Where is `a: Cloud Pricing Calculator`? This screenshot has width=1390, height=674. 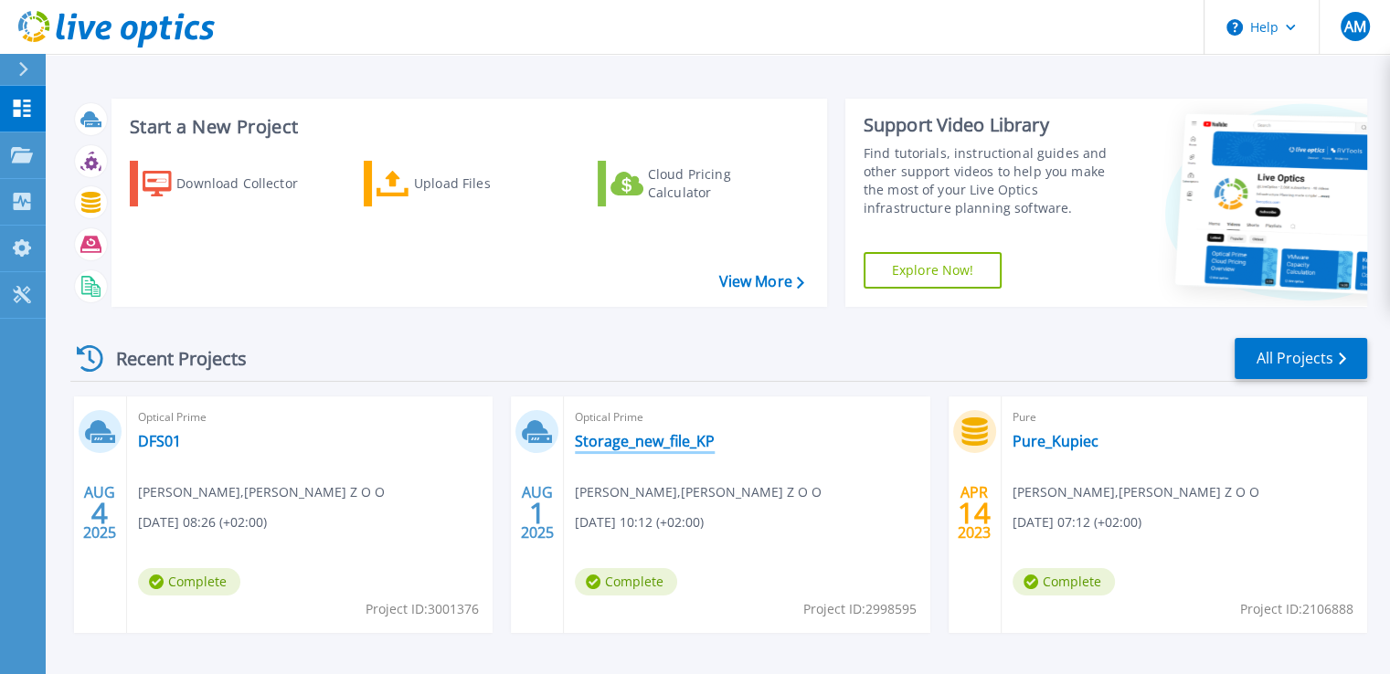 a: Cloud Pricing Calculator is located at coordinates (699, 184).